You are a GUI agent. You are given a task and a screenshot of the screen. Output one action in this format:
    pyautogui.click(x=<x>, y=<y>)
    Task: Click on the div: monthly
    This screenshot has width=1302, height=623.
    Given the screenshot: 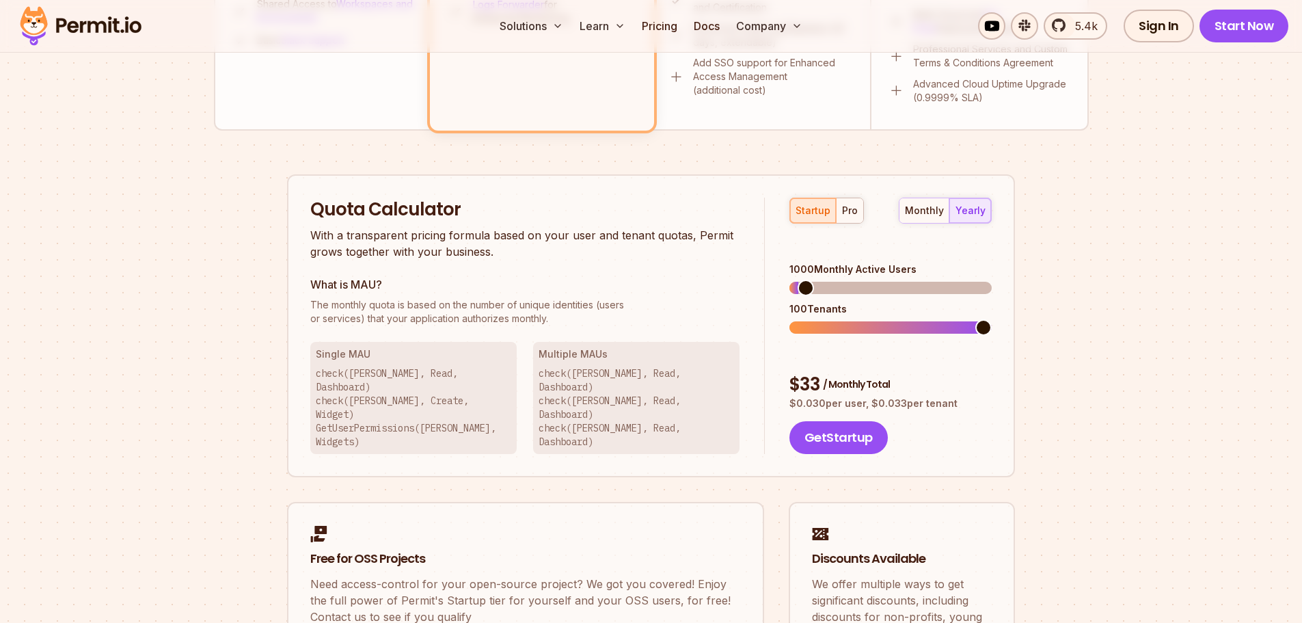 What is the action you would take?
    pyautogui.click(x=924, y=210)
    